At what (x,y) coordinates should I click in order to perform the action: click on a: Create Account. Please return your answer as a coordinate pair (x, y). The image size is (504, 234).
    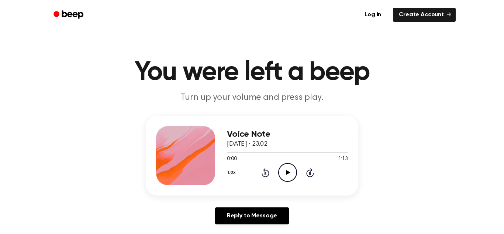
    Looking at the image, I should click on (425, 15).